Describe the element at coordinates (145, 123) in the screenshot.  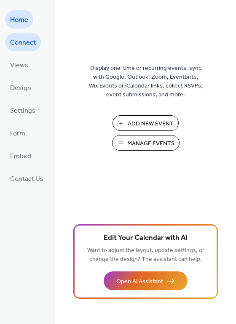
I see `button: Add New Event` at that location.